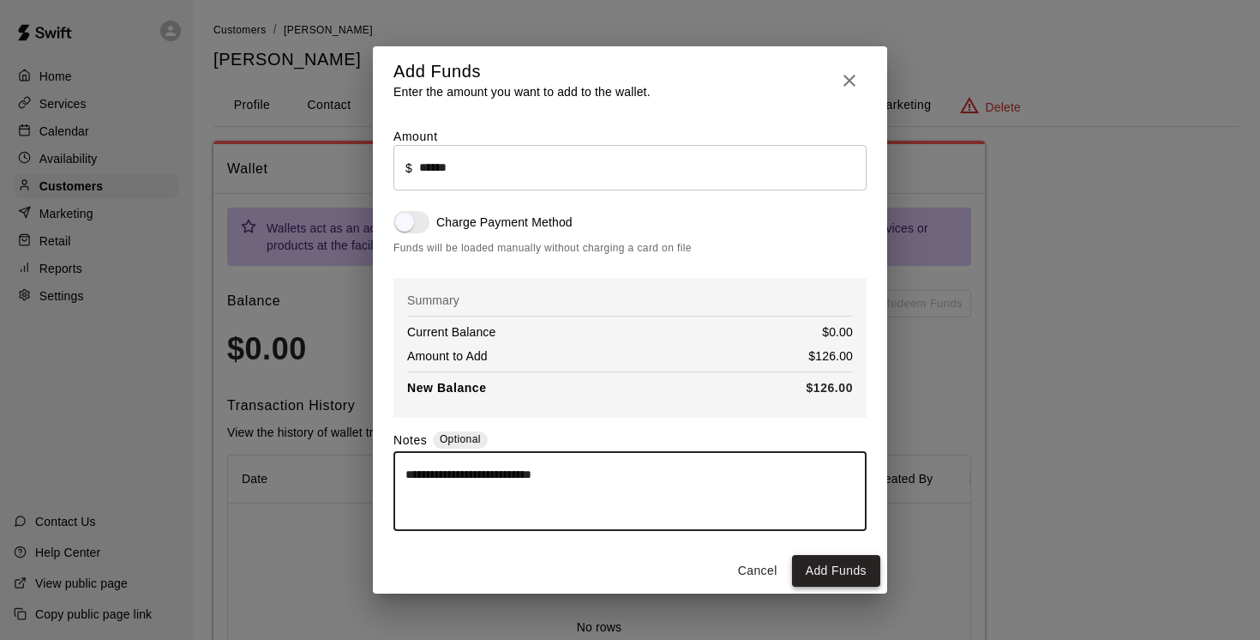  Describe the element at coordinates (460, 439) in the screenshot. I see `span: Optional` at that location.